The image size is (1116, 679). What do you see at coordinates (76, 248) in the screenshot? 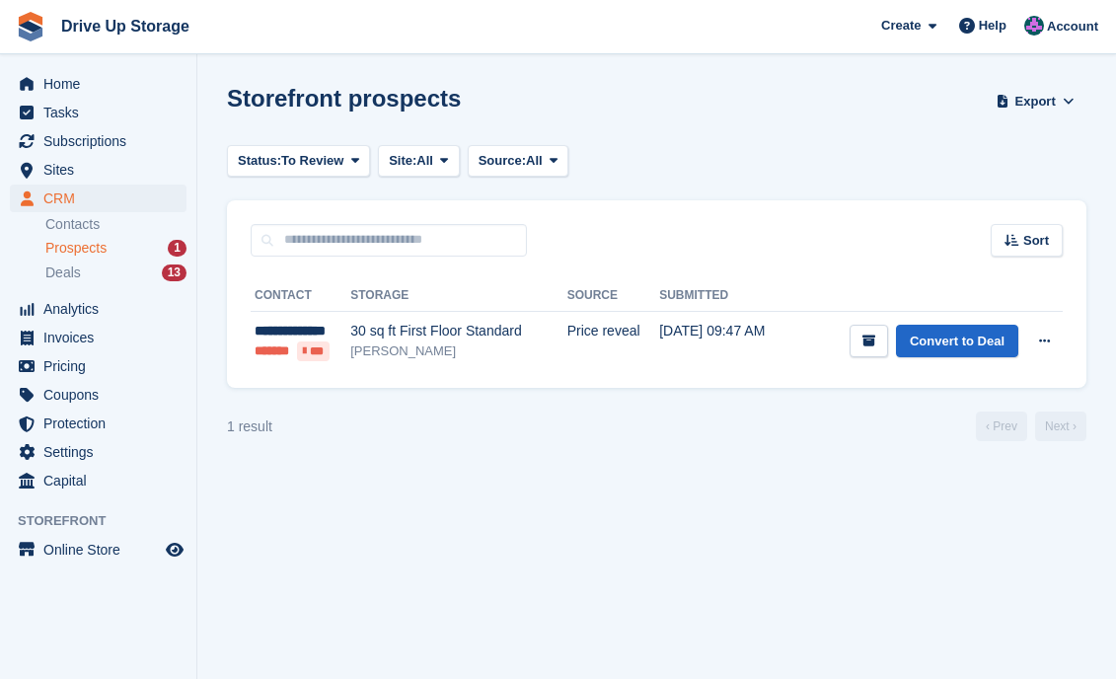
I see `span: Prospects` at bounding box center [76, 248].